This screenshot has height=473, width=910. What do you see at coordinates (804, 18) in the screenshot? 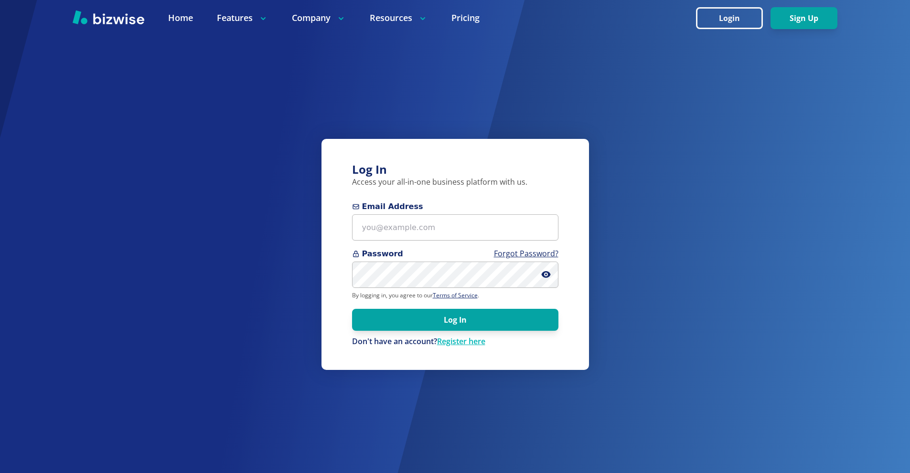
I see `a: Sign Up` at bounding box center [804, 18].